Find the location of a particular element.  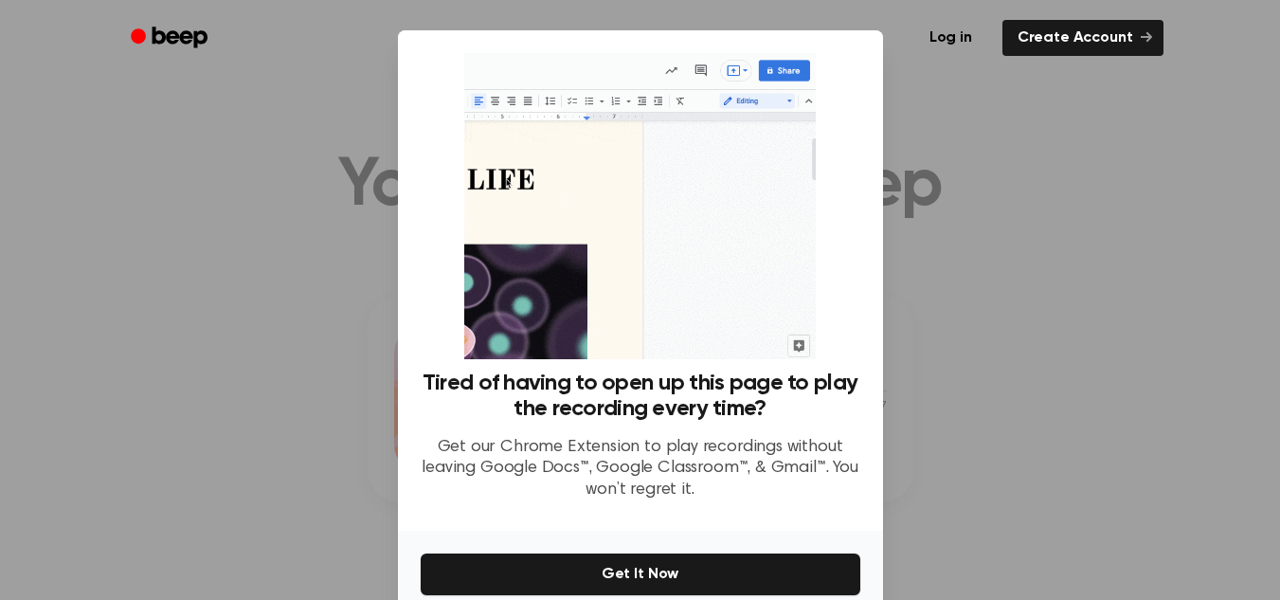

a: Beep is located at coordinates (170, 38).